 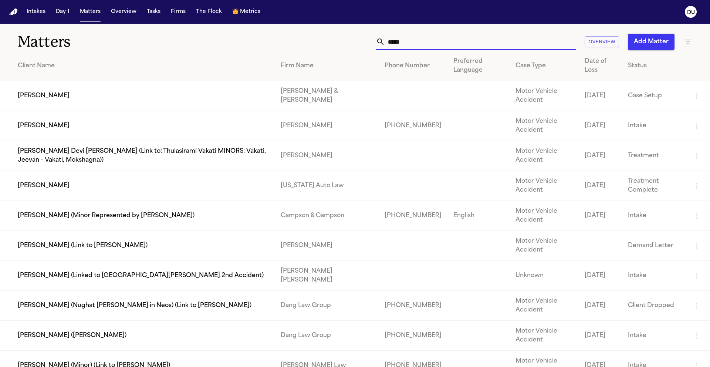 I want to click on div: Case Type, so click(x=544, y=66).